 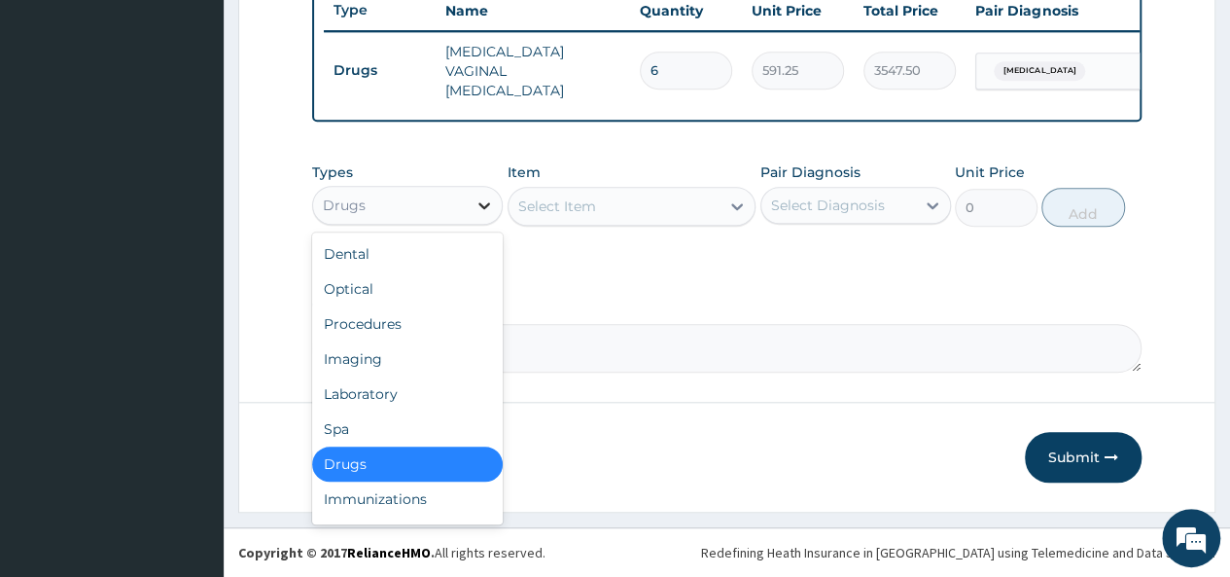 What do you see at coordinates (379, 70) in the screenshot?
I see `td: Drugs` at bounding box center [379, 70].